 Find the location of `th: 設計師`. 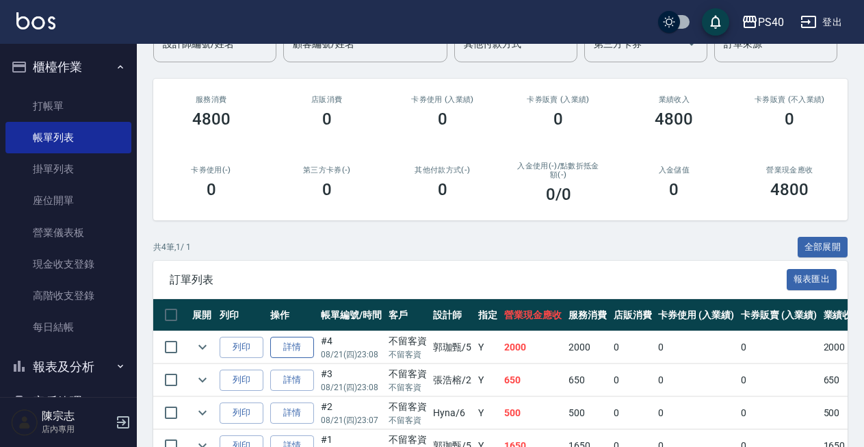

th: 設計師 is located at coordinates (452, 315).